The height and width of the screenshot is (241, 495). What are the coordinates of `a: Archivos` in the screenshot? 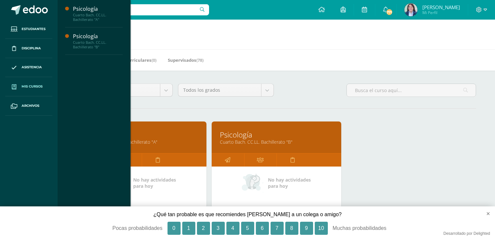 It's located at (29, 106).